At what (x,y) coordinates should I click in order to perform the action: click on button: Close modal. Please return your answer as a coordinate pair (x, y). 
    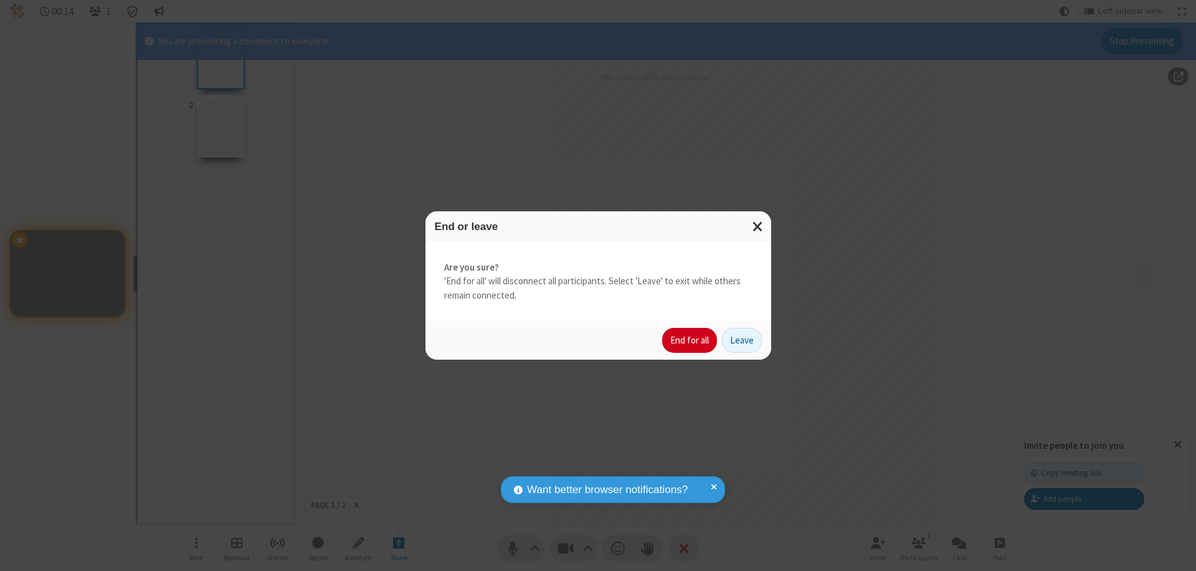
    Looking at the image, I should click on (758, 226).